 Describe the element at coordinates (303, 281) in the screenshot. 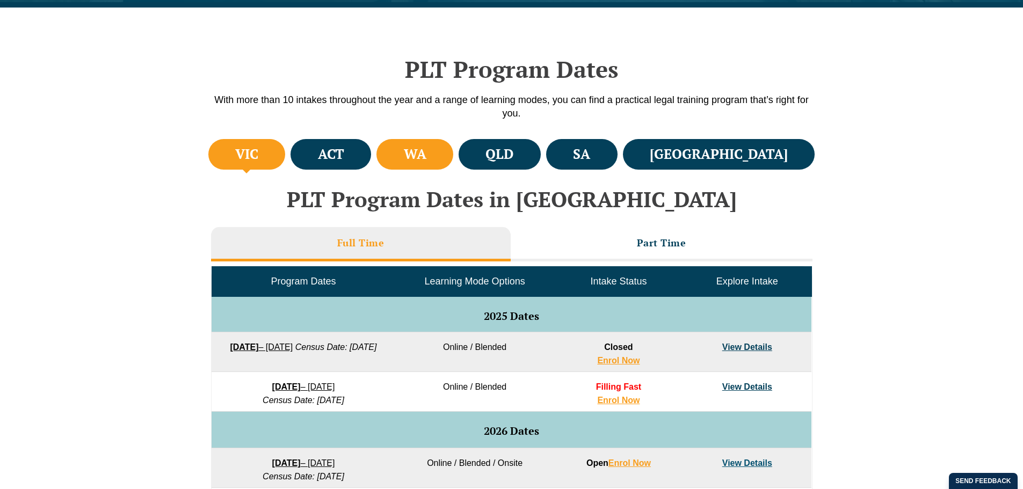

I see `span: Program Dates` at that location.